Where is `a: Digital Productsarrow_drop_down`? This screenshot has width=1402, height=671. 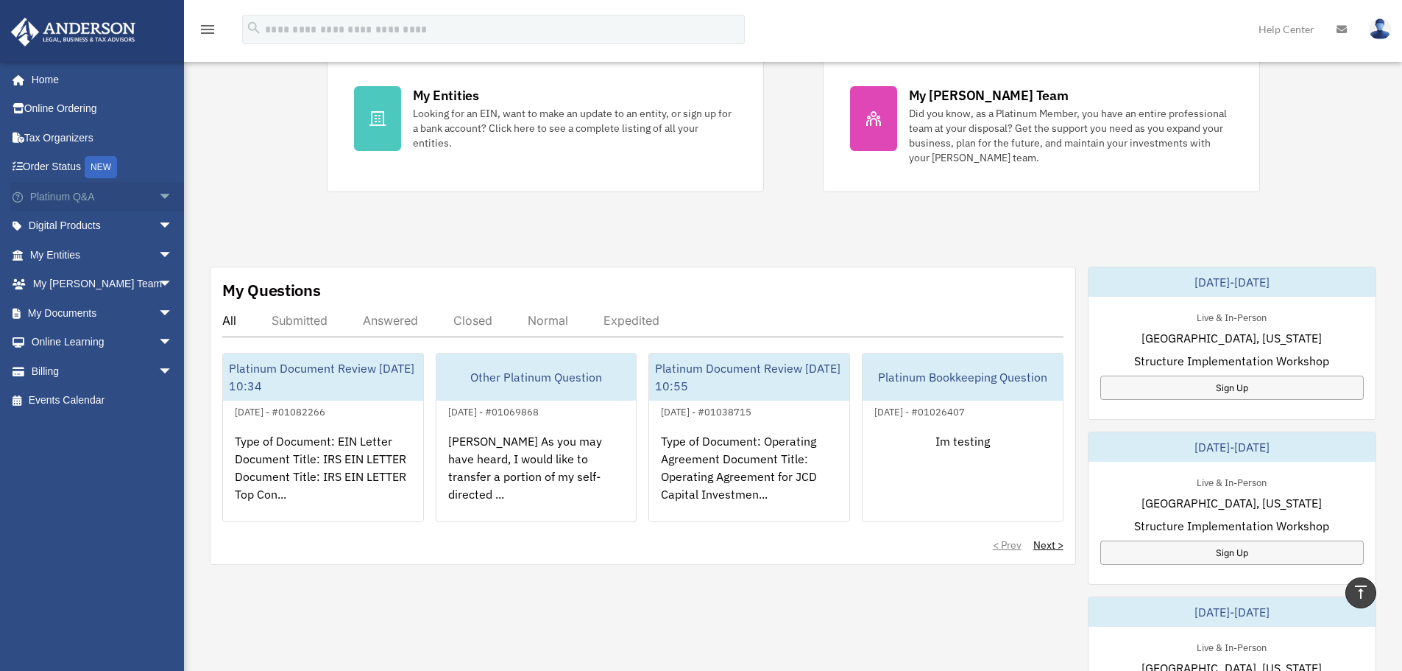
a: Digital Productsarrow_drop_down is located at coordinates (102, 226).